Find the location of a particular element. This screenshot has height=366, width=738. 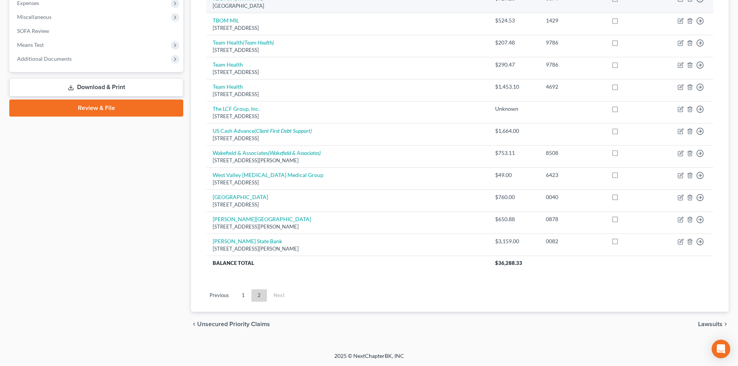

a: Review & File is located at coordinates (96, 108).